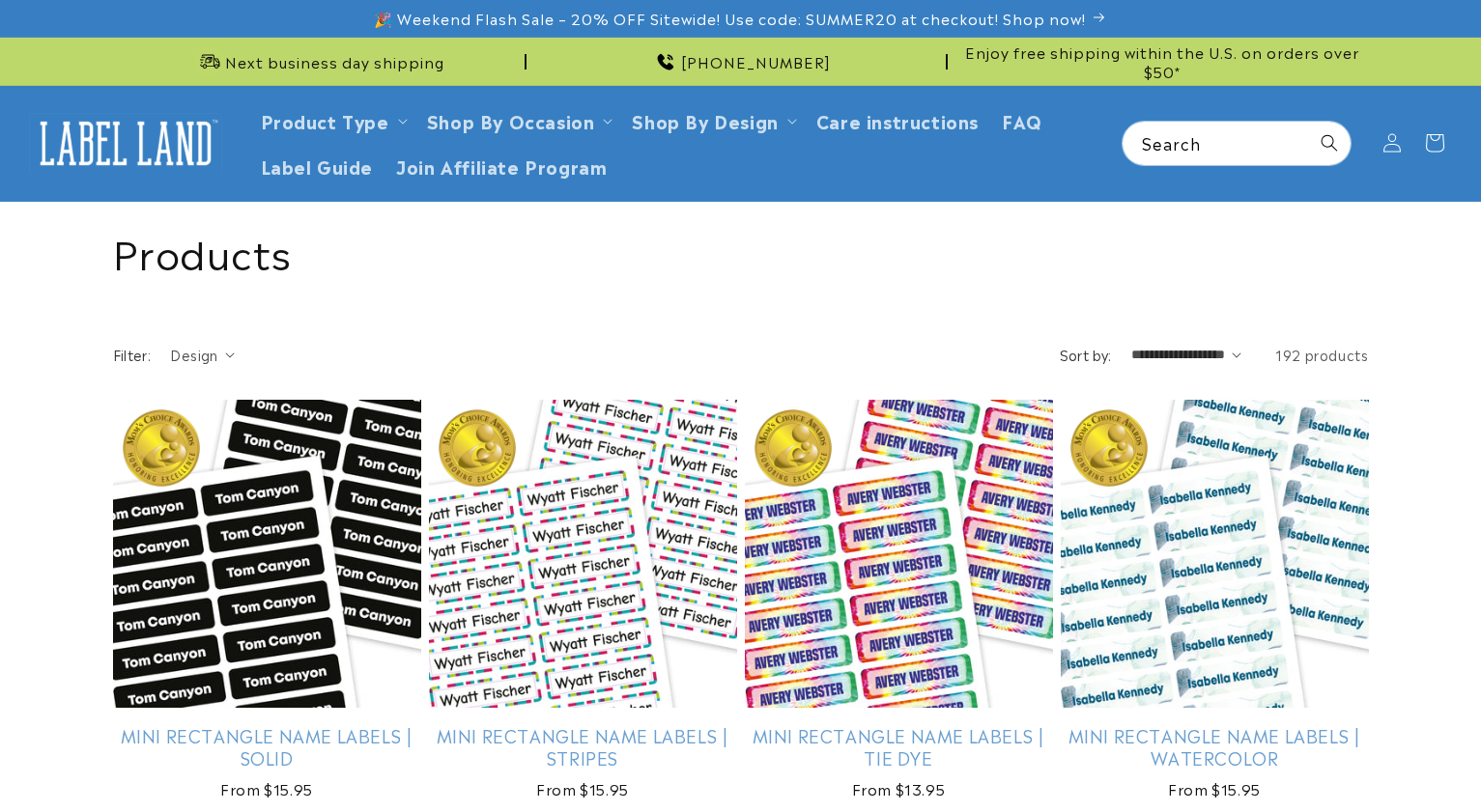 This screenshot has height=812, width=1481. What do you see at coordinates (1214, 747) in the screenshot?
I see `a: Mini Rectangle Name Labels | Watercolor` at bounding box center [1214, 747].